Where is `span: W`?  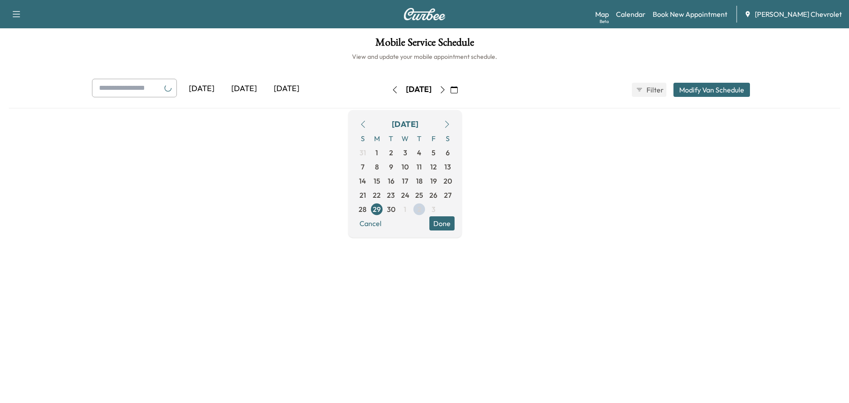
span: W is located at coordinates (405, 138).